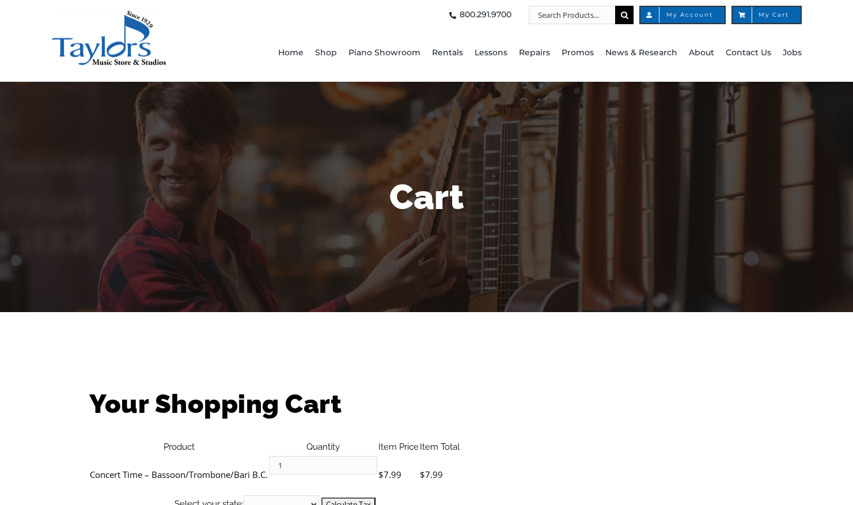 Image resolution: width=853 pixels, height=505 pixels. Describe the element at coordinates (572, 15) in the screenshot. I see `input: Search Products...` at that location.